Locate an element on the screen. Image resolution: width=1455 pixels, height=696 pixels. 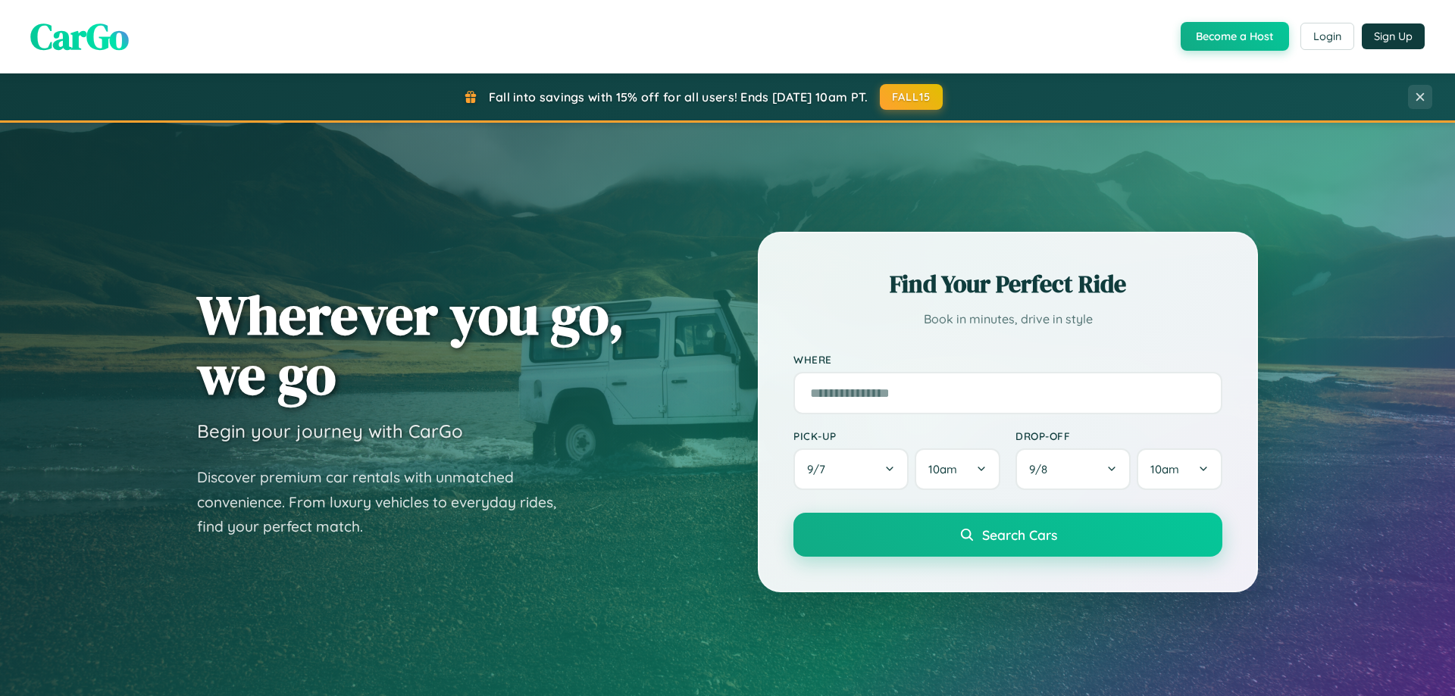
button: 9/8 is located at coordinates (1073, 469).